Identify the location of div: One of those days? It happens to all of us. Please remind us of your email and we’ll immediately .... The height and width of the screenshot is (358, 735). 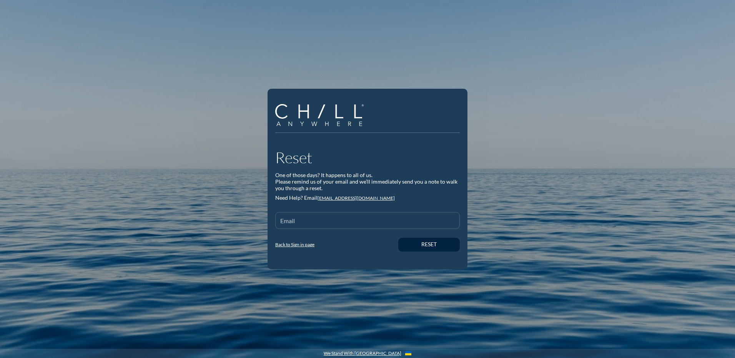
(368, 182).